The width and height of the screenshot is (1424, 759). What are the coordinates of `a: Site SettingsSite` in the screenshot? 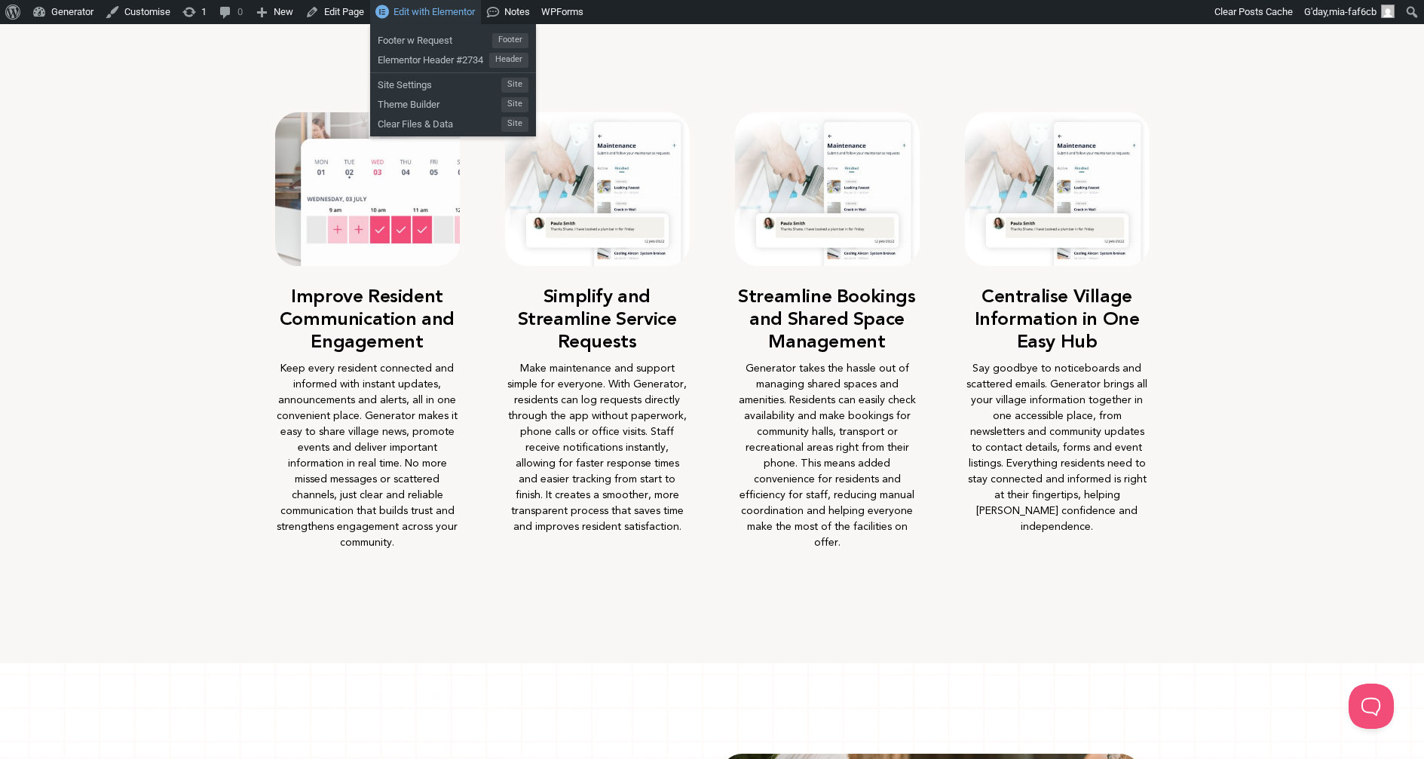 It's located at (453, 83).